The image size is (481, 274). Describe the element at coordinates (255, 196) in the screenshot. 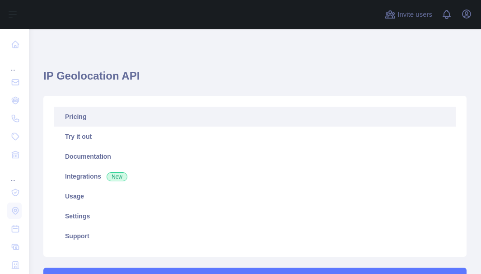

I see `a: Usage` at that location.